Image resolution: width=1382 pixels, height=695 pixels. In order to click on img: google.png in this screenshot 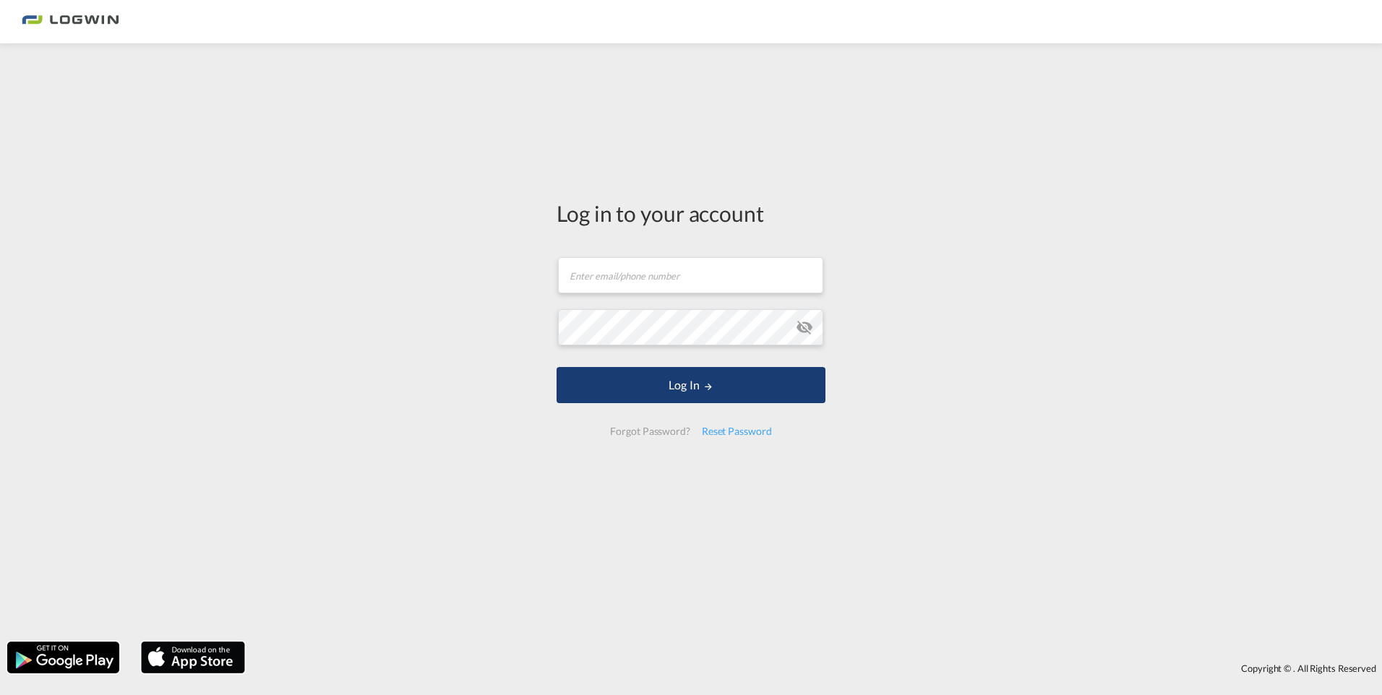, I will do `click(63, 658)`.